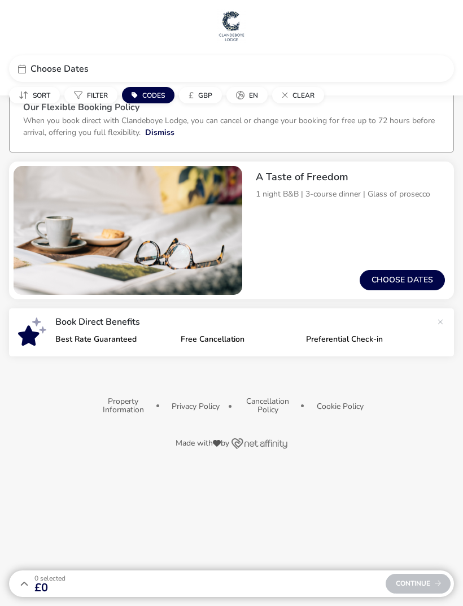  What do you see at coordinates (249, 95) in the screenshot?
I see `naf-pibe-menu-bar-item: en` at bounding box center [249, 95].